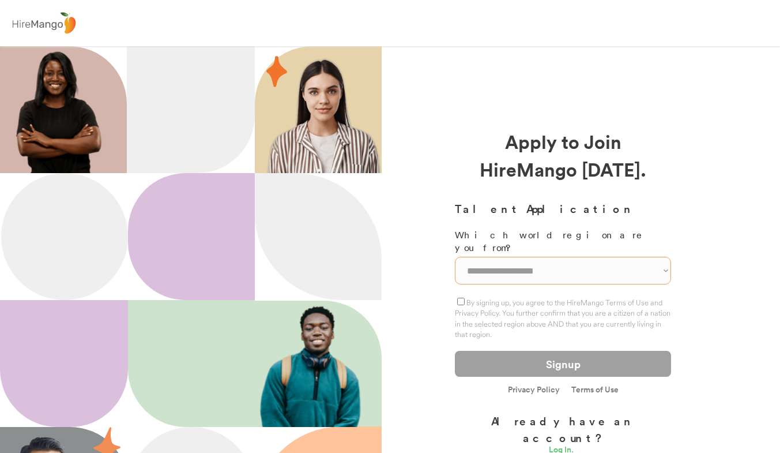 The height and width of the screenshot is (453, 780). I want to click on img: 29, so click(277, 72).